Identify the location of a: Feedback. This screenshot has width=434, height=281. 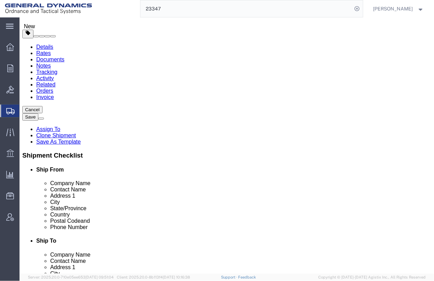
(247, 277).